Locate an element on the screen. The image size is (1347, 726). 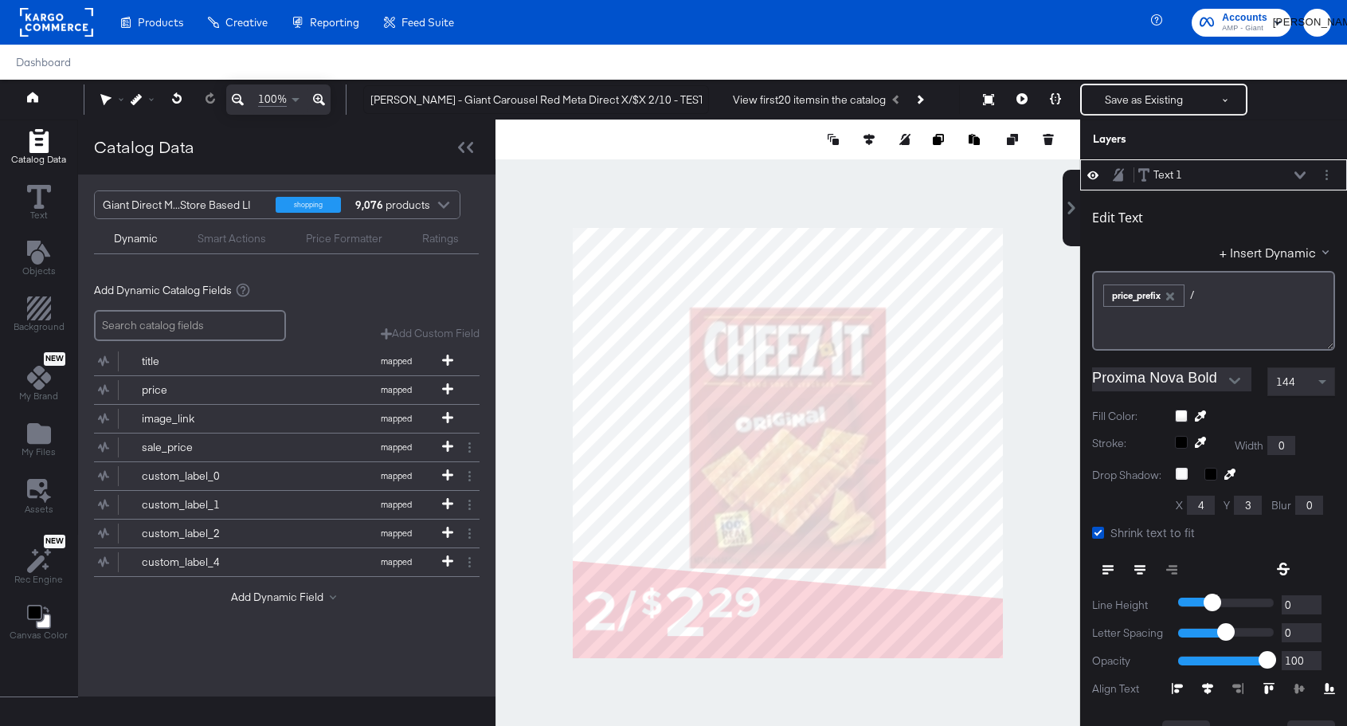
button: Text is located at coordinates (39, 203).